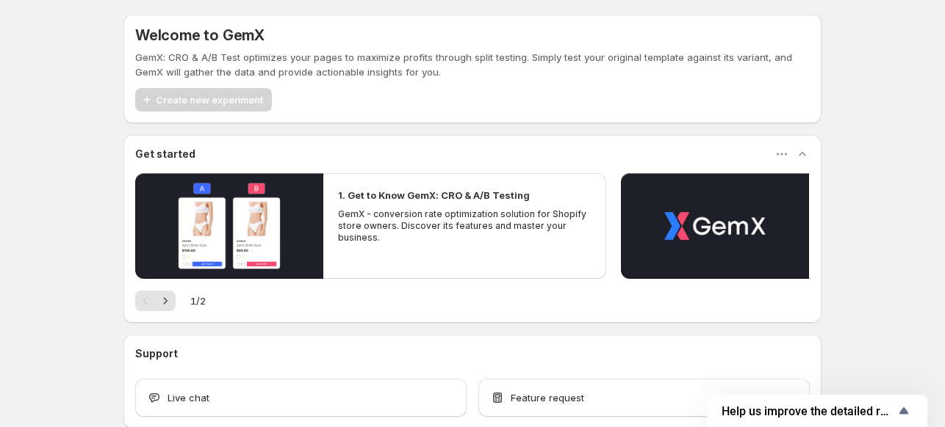 Image resolution: width=945 pixels, height=427 pixels. What do you see at coordinates (817, 411) in the screenshot?
I see `button: Show survey - Help us improve the detailed report for A/B campaigns` at bounding box center [817, 411].